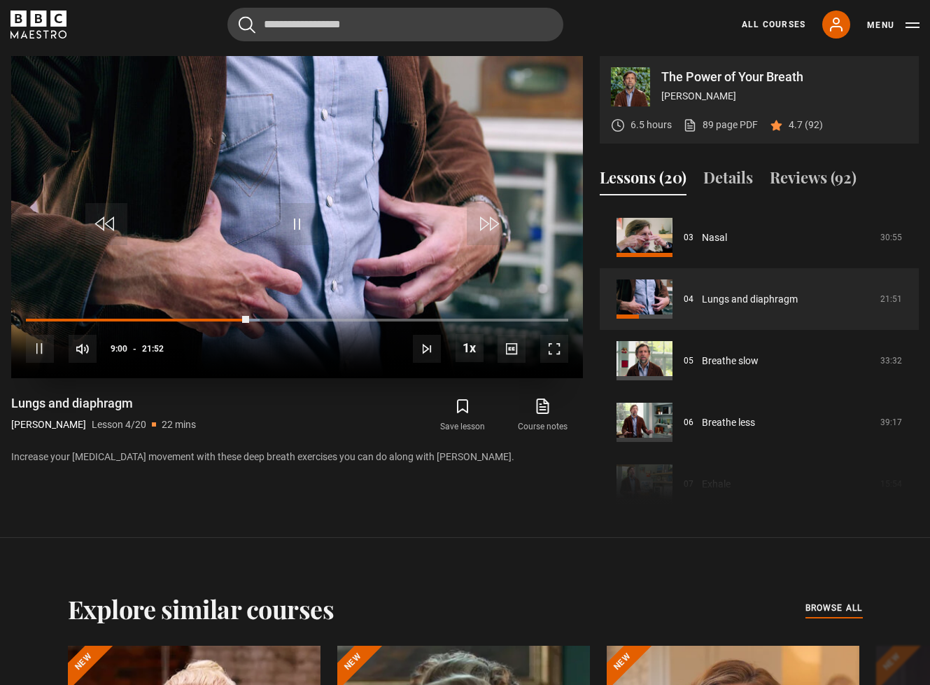 The height and width of the screenshot is (685, 930). Describe the element at coordinates (247, 25) in the screenshot. I see `button: Submit the search query` at that location.